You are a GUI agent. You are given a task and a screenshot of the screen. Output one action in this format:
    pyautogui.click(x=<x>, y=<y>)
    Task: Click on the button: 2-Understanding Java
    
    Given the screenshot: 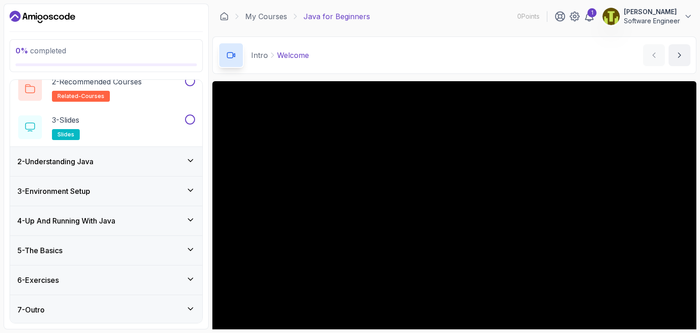 What is the action you would take?
    pyautogui.click(x=106, y=161)
    